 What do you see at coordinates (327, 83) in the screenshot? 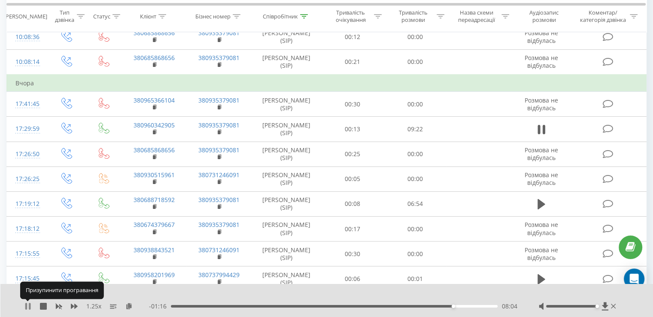
I see `td: Вчора` at bounding box center [327, 83].